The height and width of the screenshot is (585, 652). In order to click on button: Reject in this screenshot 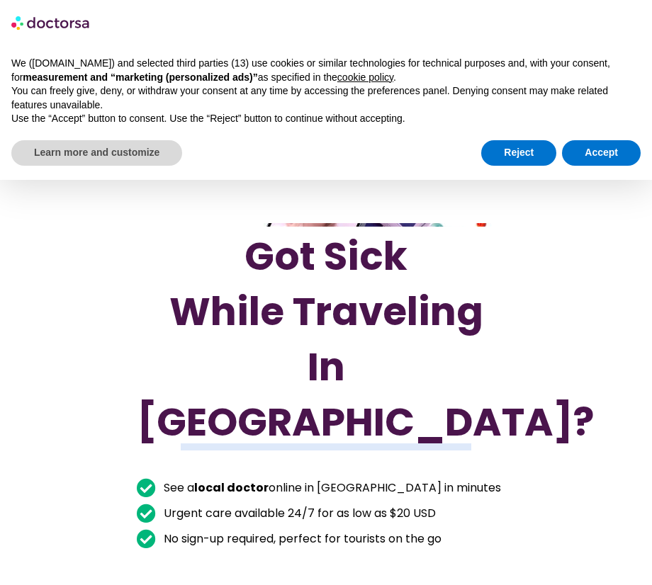, I will do `click(518, 153)`.